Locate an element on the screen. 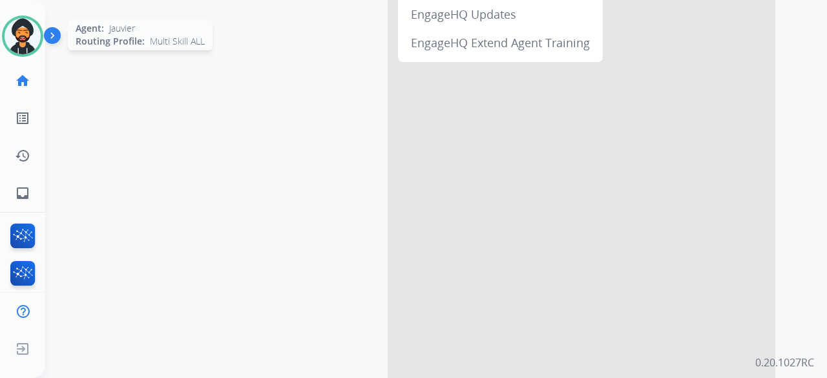 The image size is (827, 378). mat-icon: list_alt is located at coordinates (23, 118).